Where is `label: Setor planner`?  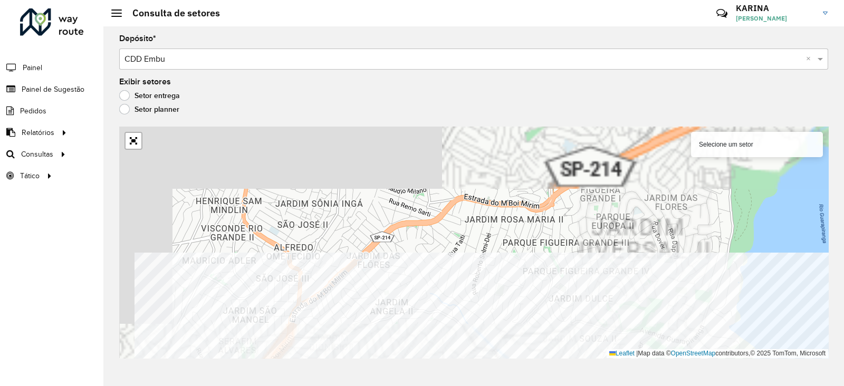
label: Setor planner is located at coordinates (149, 109).